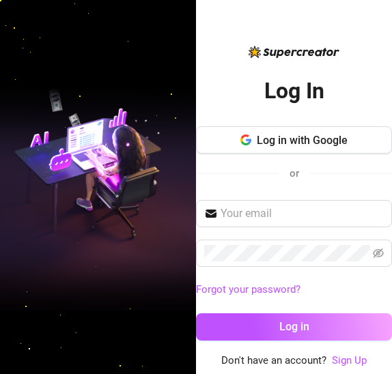 The width and height of the screenshot is (392, 374). What do you see at coordinates (294, 52) in the screenshot?
I see `img: logo-BBDzfeDw.svg` at bounding box center [294, 52].